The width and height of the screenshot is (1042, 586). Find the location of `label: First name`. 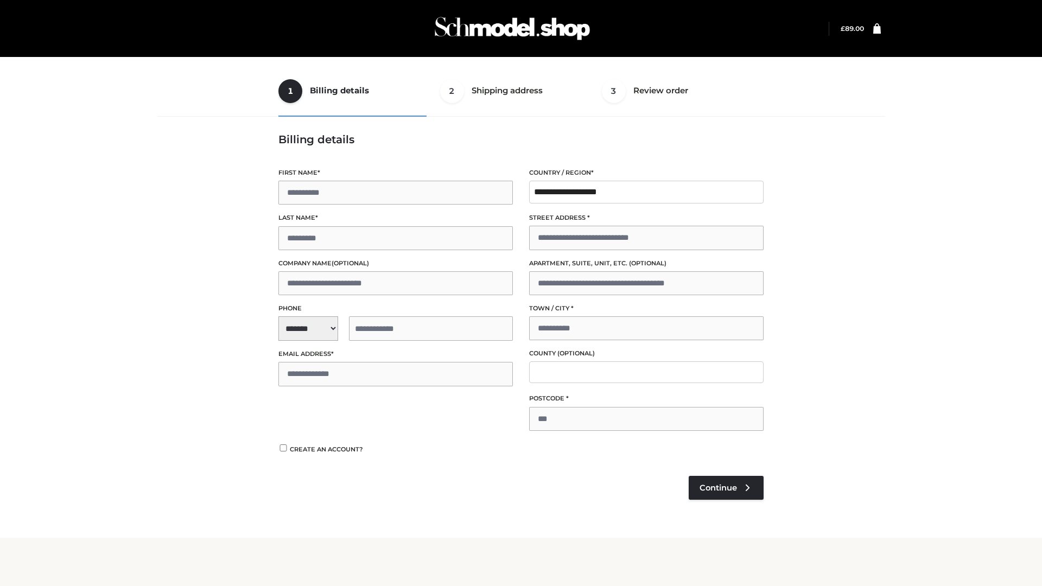

label: First name is located at coordinates (396, 173).